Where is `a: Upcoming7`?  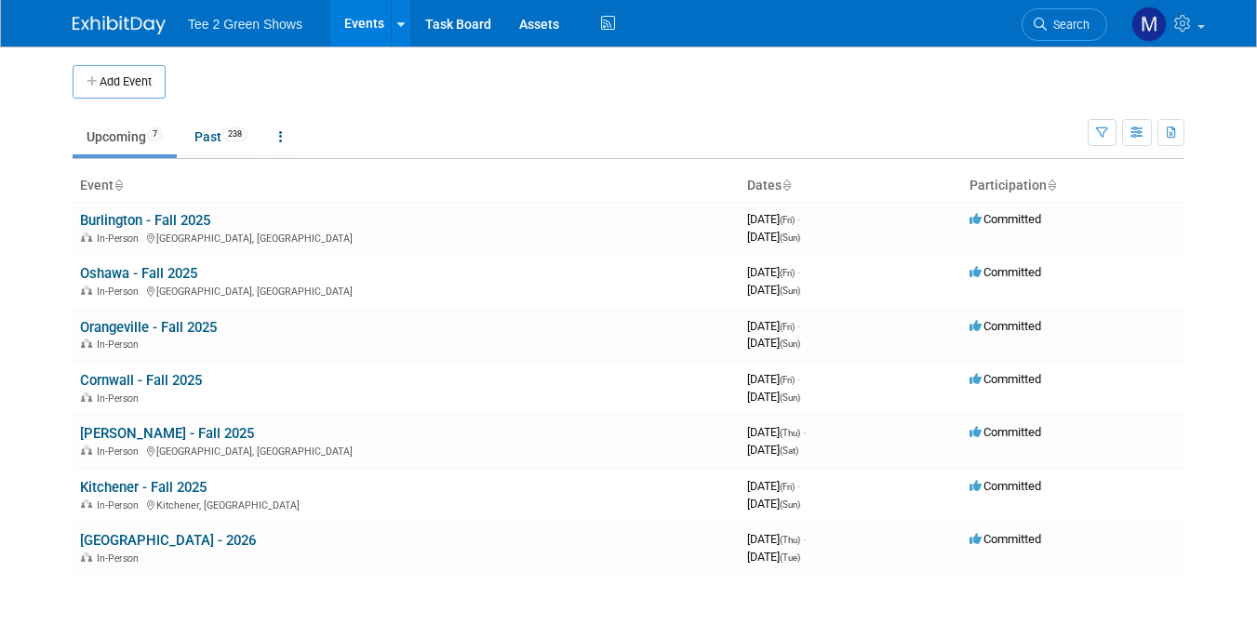 a: Upcoming7 is located at coordinates (125, 137).